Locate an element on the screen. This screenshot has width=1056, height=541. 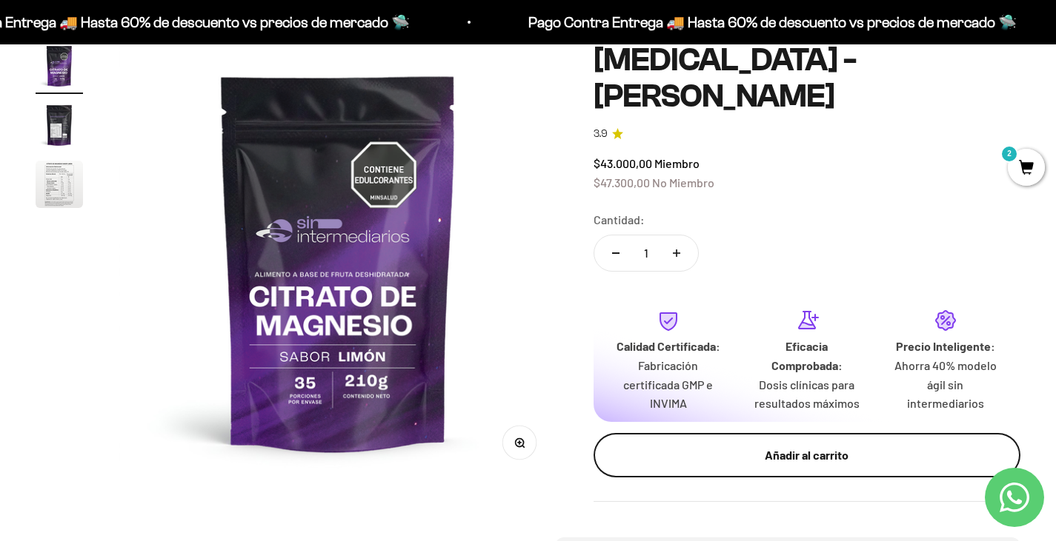
button: Reducir cantidad is located at coordinates (616, 253).